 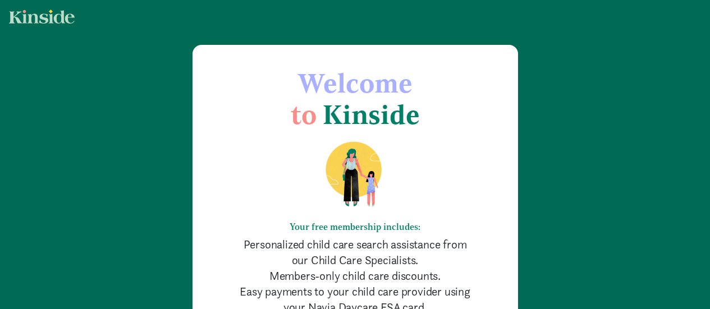 I want to click on span: to, so click(x=304, y=114).